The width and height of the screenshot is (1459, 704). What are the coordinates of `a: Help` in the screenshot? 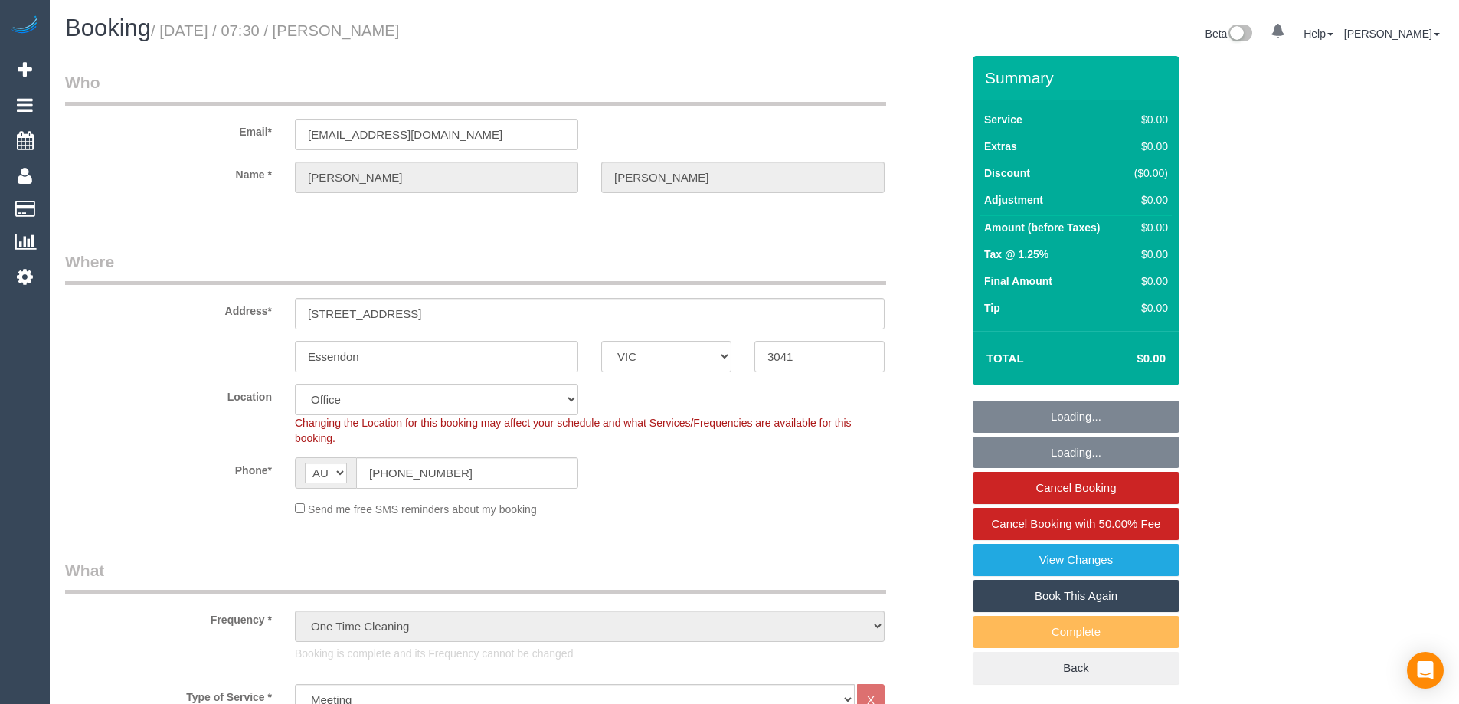 It's located at (1318, 34).